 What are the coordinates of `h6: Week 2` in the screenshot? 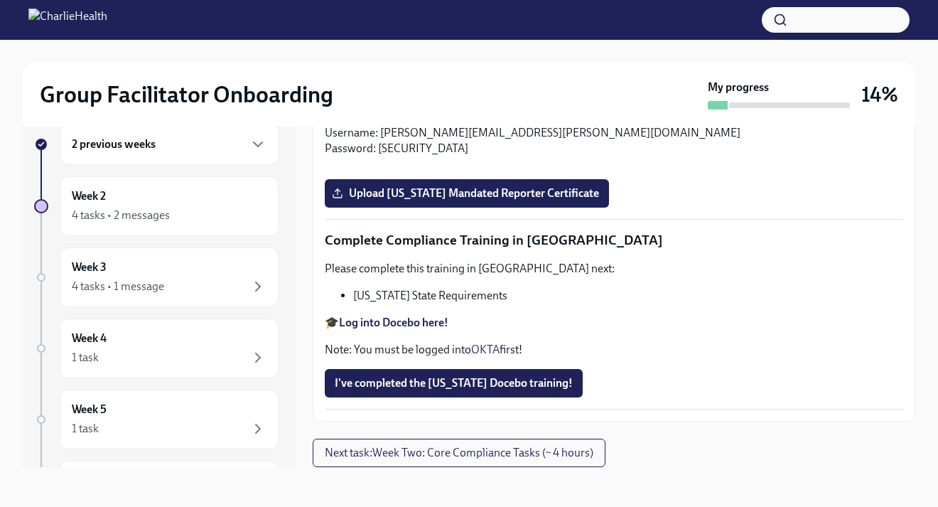 It's located at (89, 196).